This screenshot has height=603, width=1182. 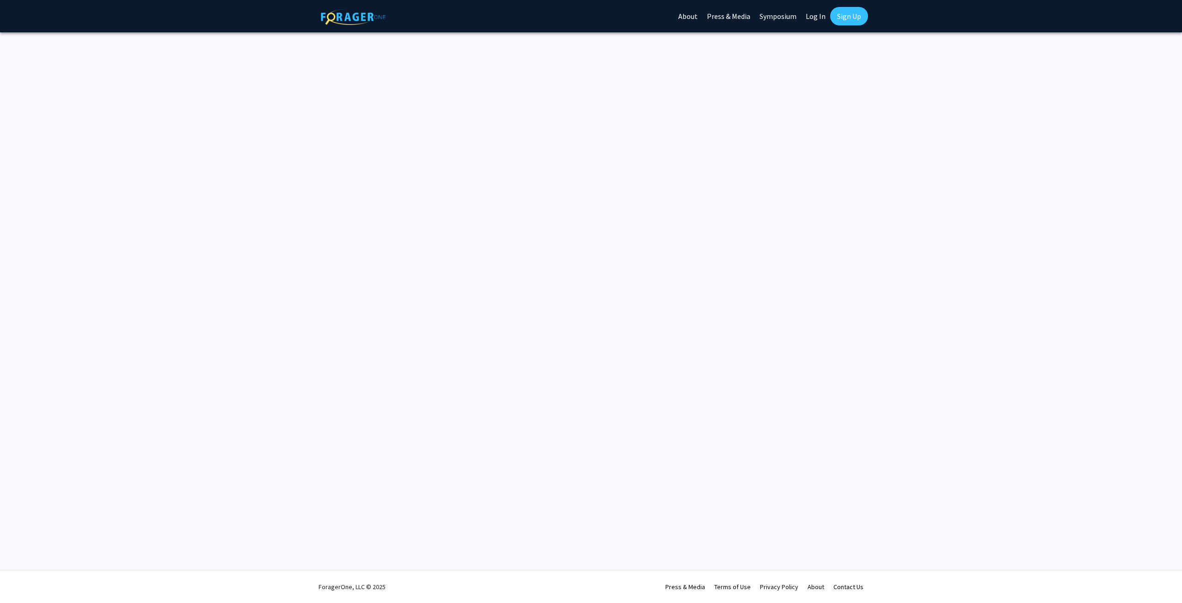 What do you see at coordinates (816, 586) in the screenshot?
I see `a: About` at bounding box center [816, 586].